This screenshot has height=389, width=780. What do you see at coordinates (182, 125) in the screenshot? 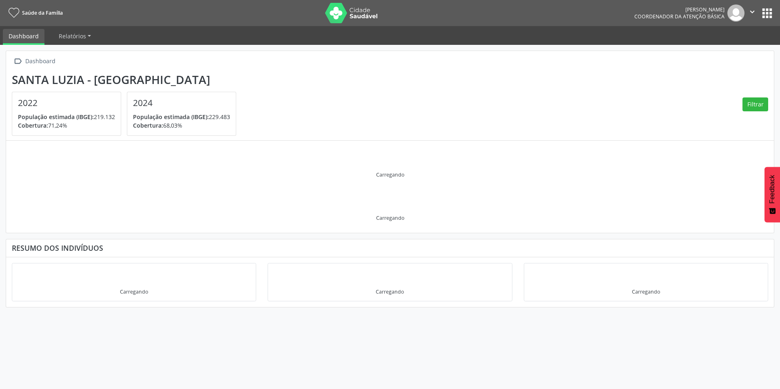
I see `p: 68,03%` at bounding box center [182, 125].